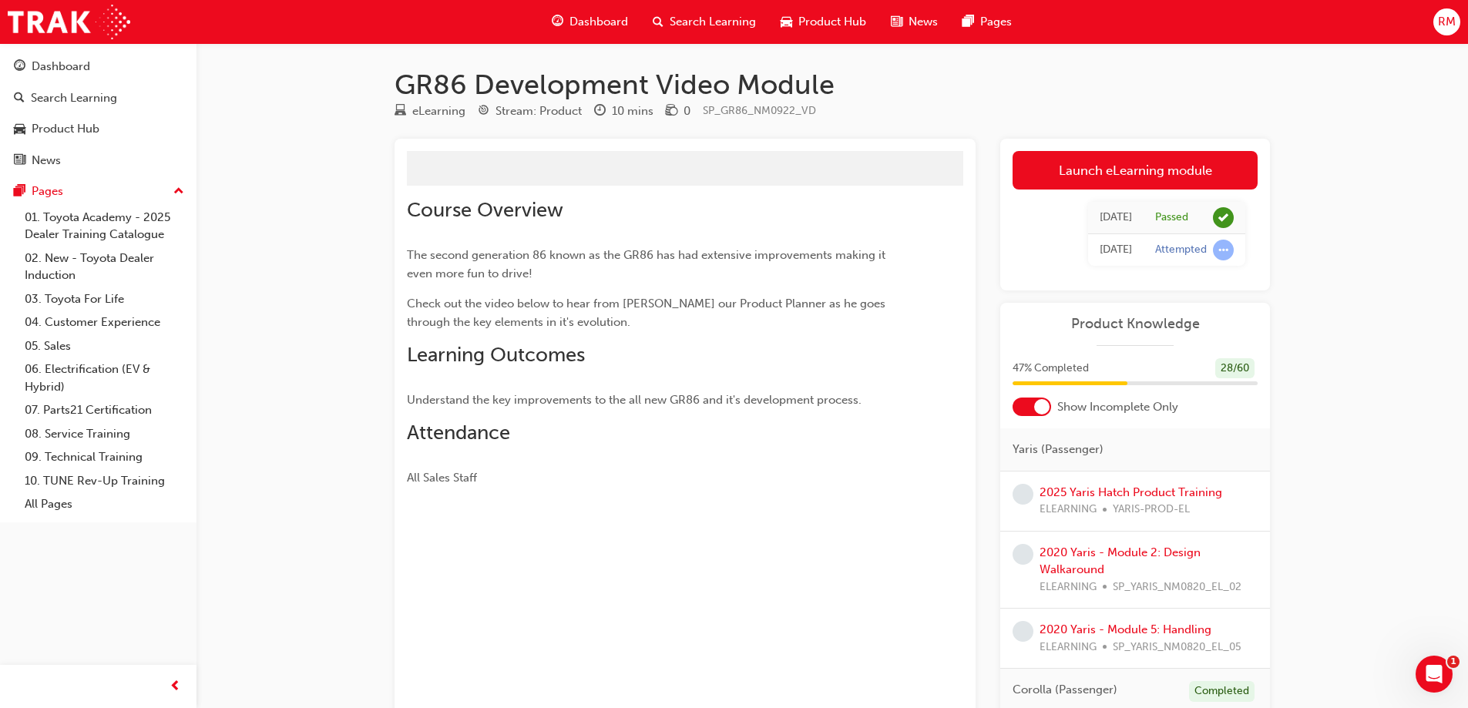 This screenshot has width=1468, height=708. Describe the element at coordinates (98, 66) in the screenshot. I see `a: Dashboard` at that location.